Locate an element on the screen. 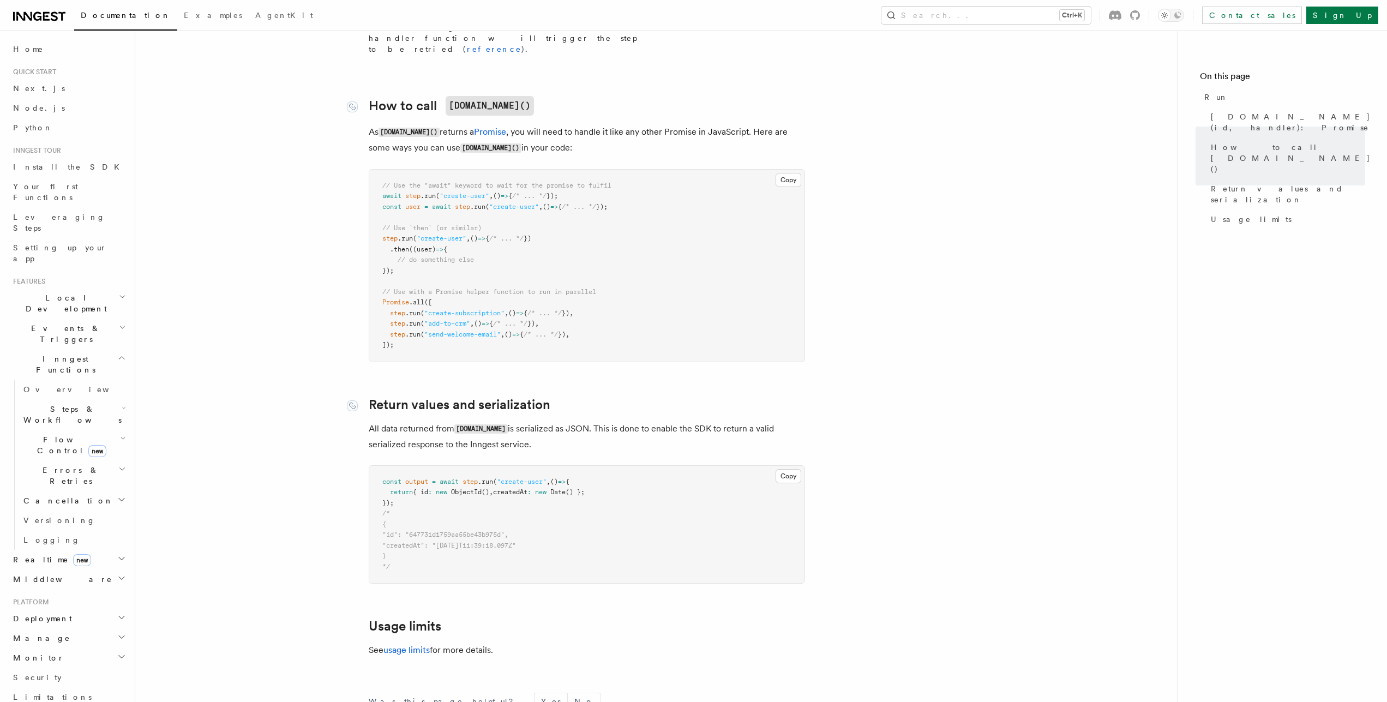  span: Monitor is located at coordinates (37, 658).